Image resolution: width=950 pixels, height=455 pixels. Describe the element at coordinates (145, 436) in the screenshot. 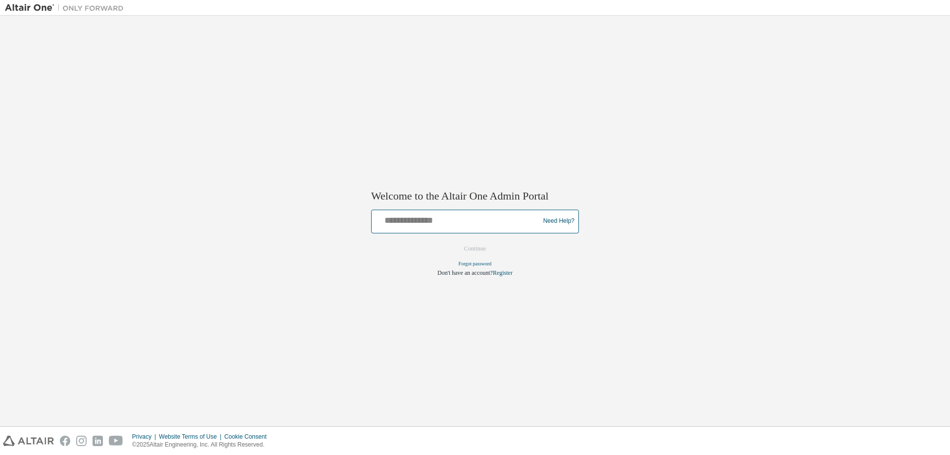

I see `div: Privacy` at that location.